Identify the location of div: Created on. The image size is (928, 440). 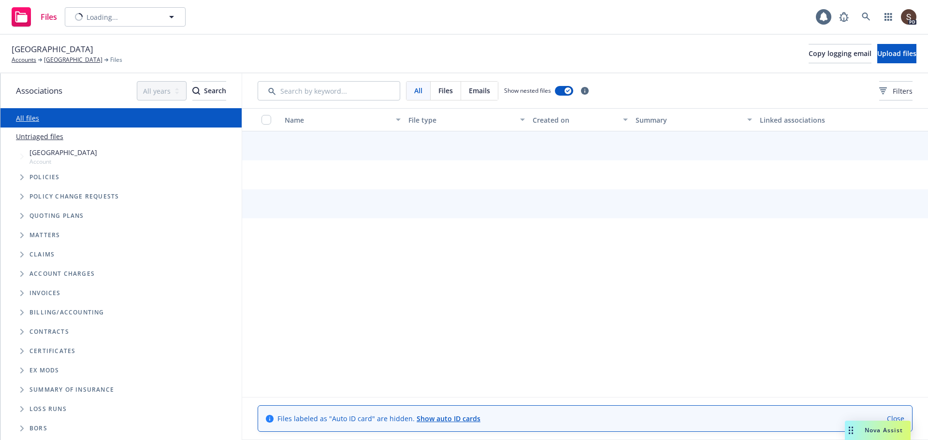
(575, 120).